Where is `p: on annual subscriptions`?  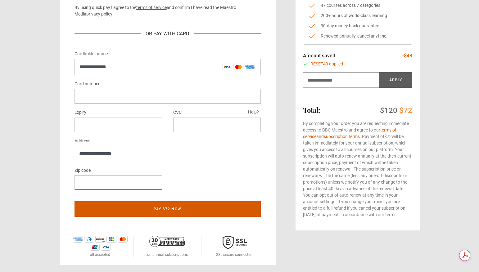
p: on annual subscriptions is located at coordinates (167, 255).